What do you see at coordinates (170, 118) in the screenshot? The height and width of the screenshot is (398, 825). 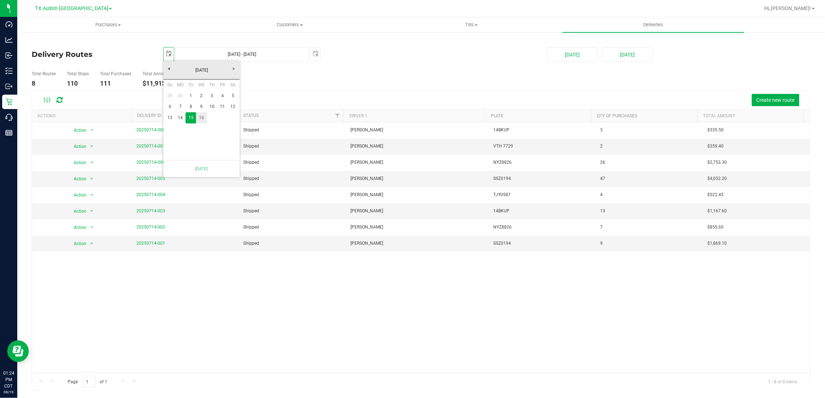 I see `a: 13` at bounding box center [170, 118].